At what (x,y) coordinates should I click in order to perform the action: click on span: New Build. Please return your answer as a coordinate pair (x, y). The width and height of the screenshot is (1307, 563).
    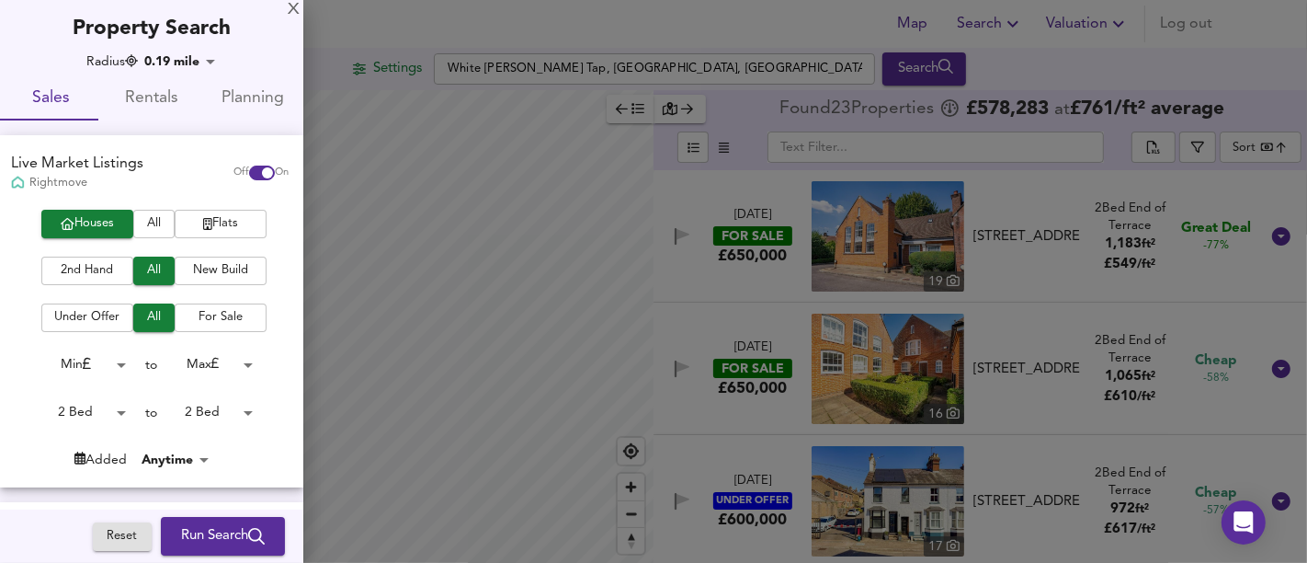
    Looking at the image, I should click on (221, 270).